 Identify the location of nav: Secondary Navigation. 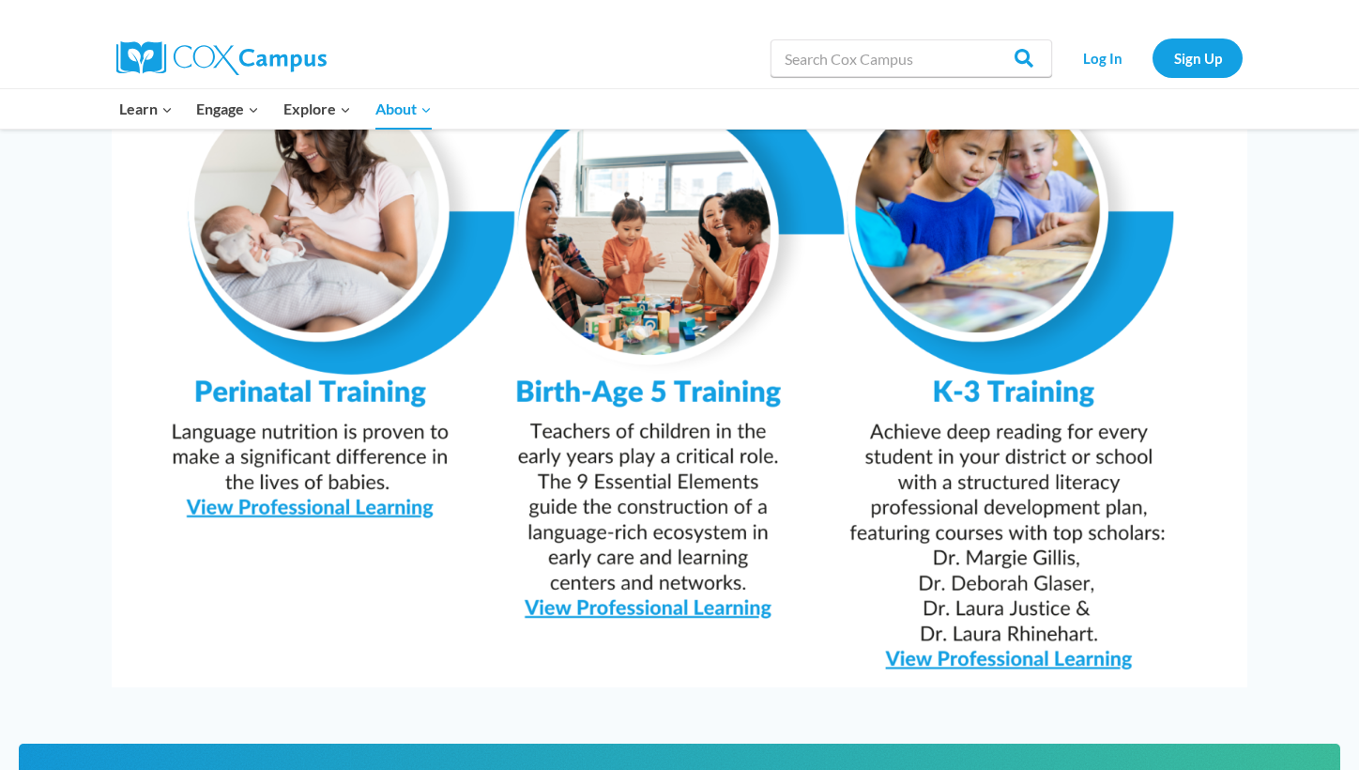
(1152, 57).